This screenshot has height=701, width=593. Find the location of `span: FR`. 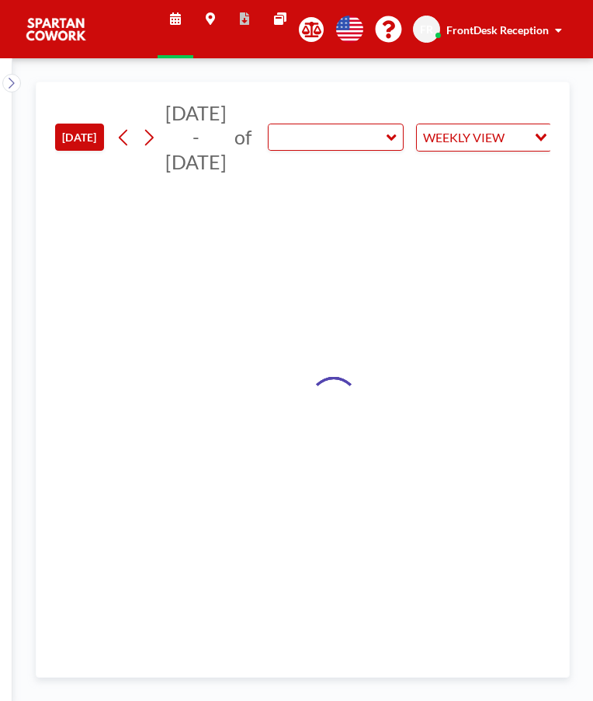

span: FR is located at coordinates (426, 30).